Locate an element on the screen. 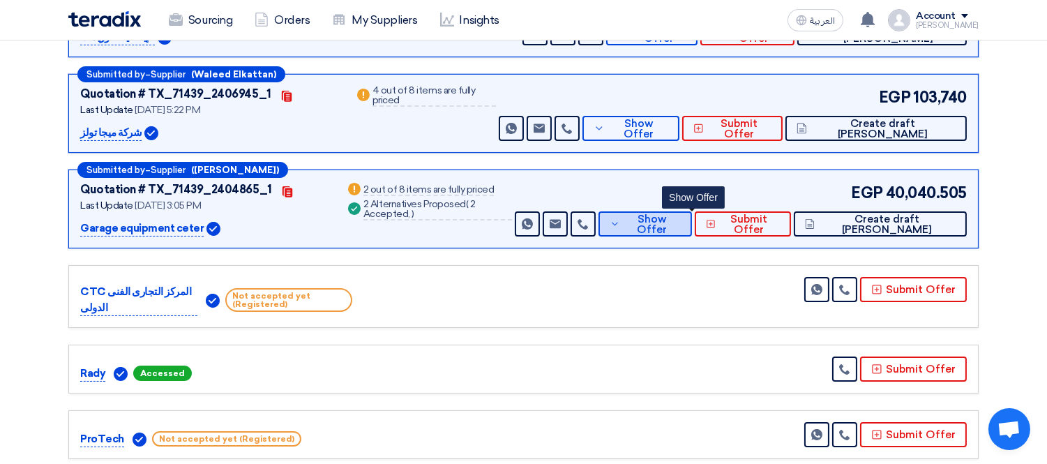 The width and height of the screenshot is (1047, 464). span: 40,040.505 is located at coordinates (926, 192).